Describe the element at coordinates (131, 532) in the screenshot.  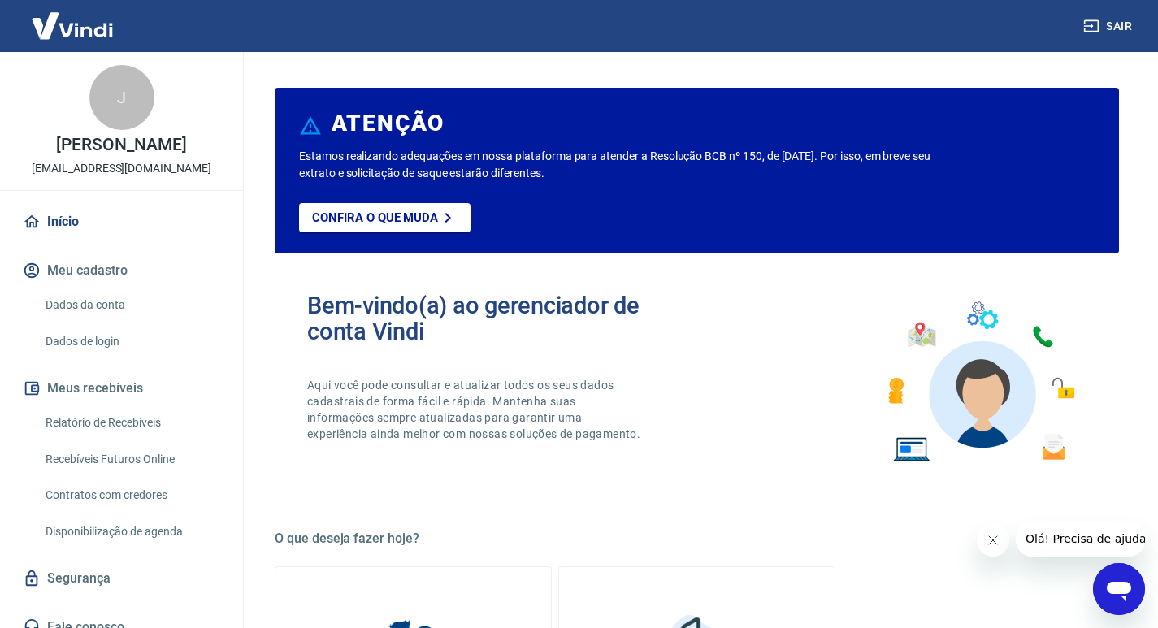
I see `a: Disponibilização de agenda` at that location.